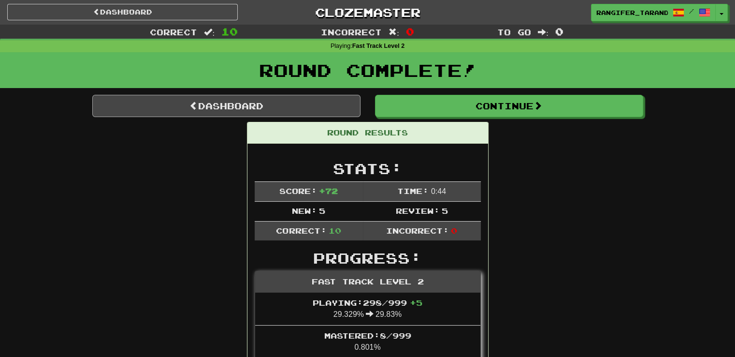 Image resolution: width=735 pixels, height=357 pixels. What do you see at coordinates (368, 282) in the screenshot?
I see `div: Fast Track Level 2` at bounding box center [368, 282].